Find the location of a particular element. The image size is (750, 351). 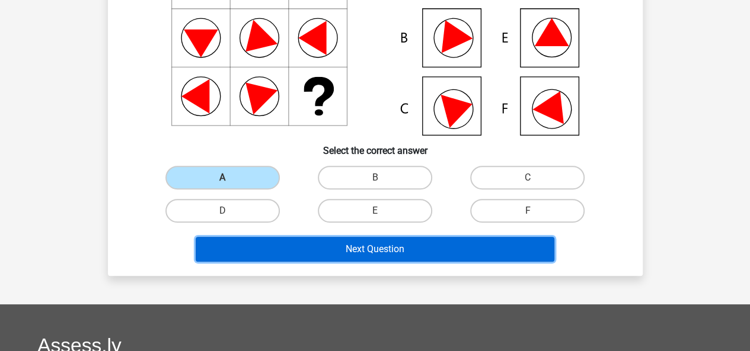

label: A is located at coordinates (222, 178).